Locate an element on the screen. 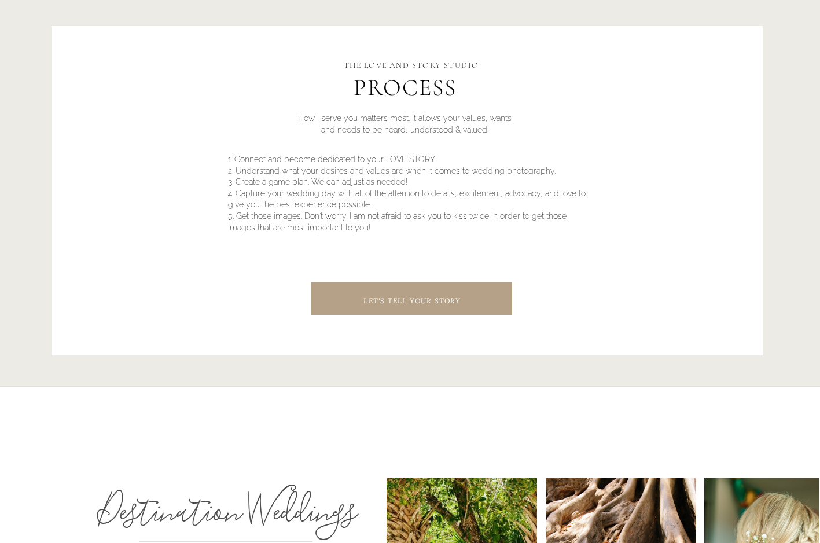 The image size is (820, 543). h2: Destination Weddings is located at coordinates (226, 515).